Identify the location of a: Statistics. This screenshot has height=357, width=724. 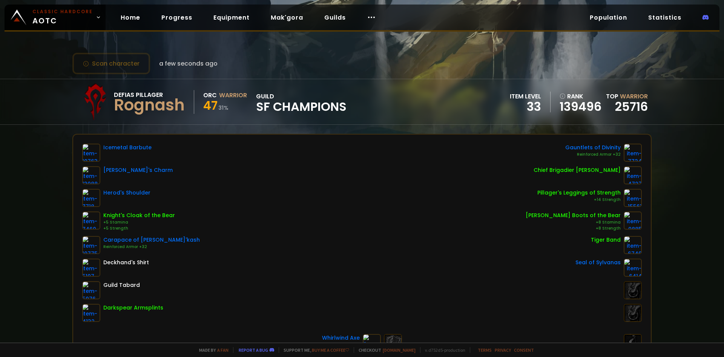
(665, 17).